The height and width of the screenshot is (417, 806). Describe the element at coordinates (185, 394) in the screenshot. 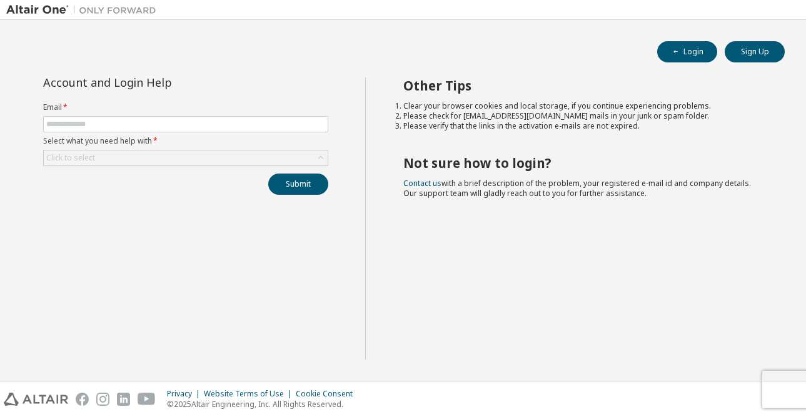

I see `div: Privacy` at that location.